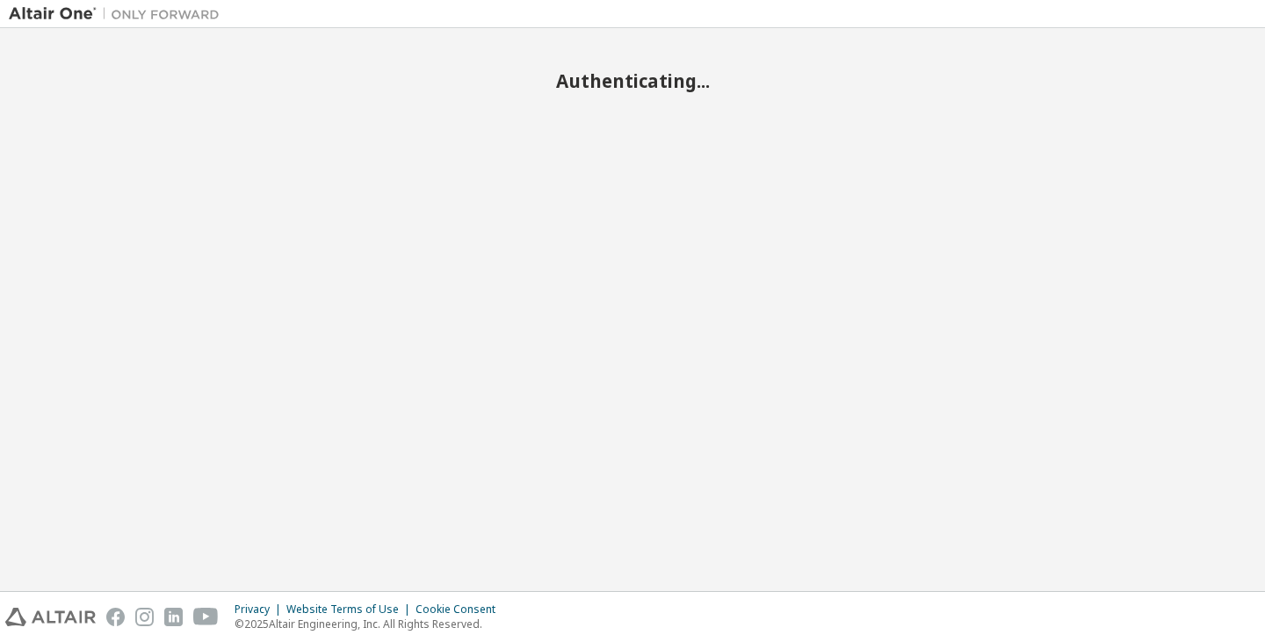  What do you see at coordinates (50, 617) in the screenshot?
I see `img: altair_logo.svg` at bounding box center [50, 617].